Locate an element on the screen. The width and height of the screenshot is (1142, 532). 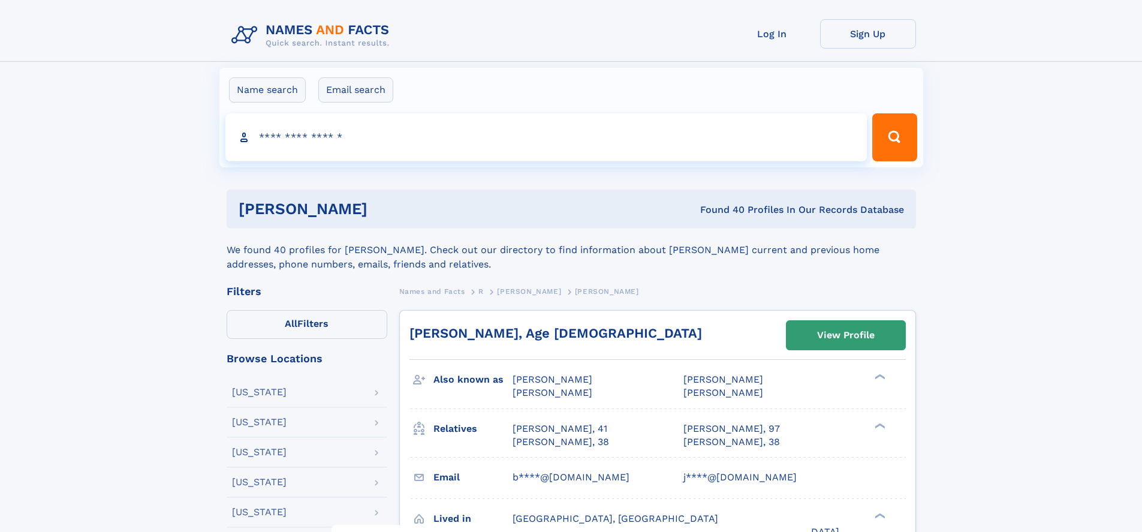
h3: Relatives is located at coordinates (473, 429).